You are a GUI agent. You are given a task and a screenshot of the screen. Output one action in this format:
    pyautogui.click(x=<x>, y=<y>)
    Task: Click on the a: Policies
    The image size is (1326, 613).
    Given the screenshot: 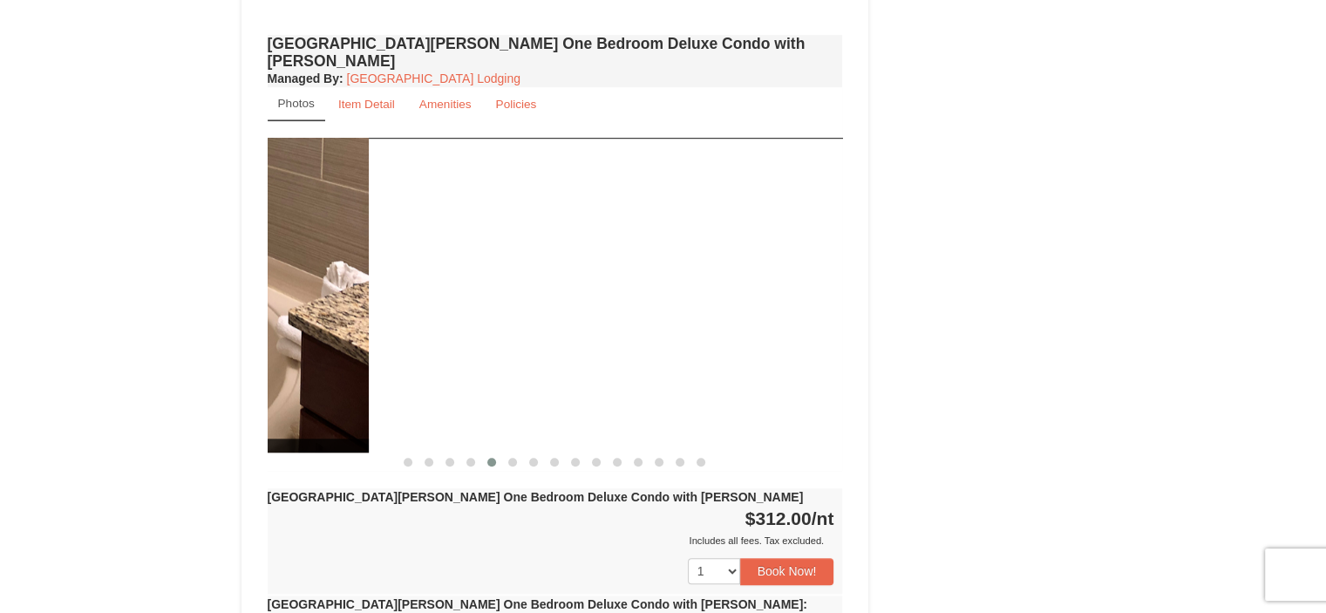 What is the action you would take?
    pyautogui.click(x=515, y=104)
    